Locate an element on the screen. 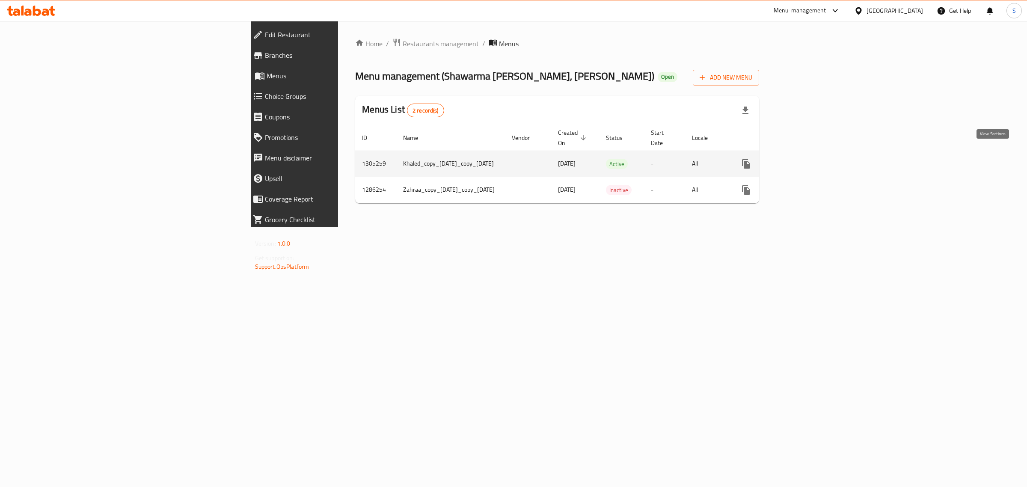 This screenshot has height=487, width=1027. span: Grocery Checklist is located at coordinates (340, 219).